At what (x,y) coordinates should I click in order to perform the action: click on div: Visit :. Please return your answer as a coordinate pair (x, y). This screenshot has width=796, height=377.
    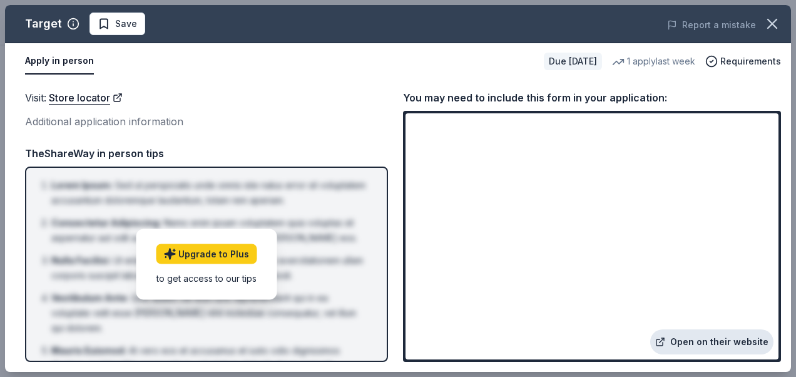
    Looking at the image, I should click on (207, 98).